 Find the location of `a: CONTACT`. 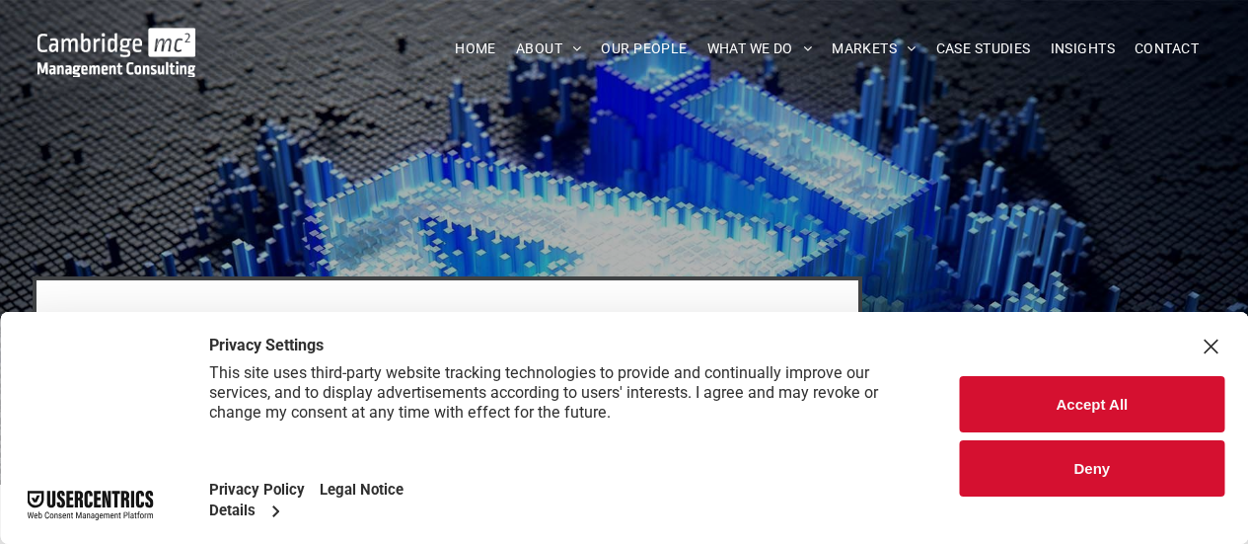

a: CONTACT is located at coordinates (1167, 48).